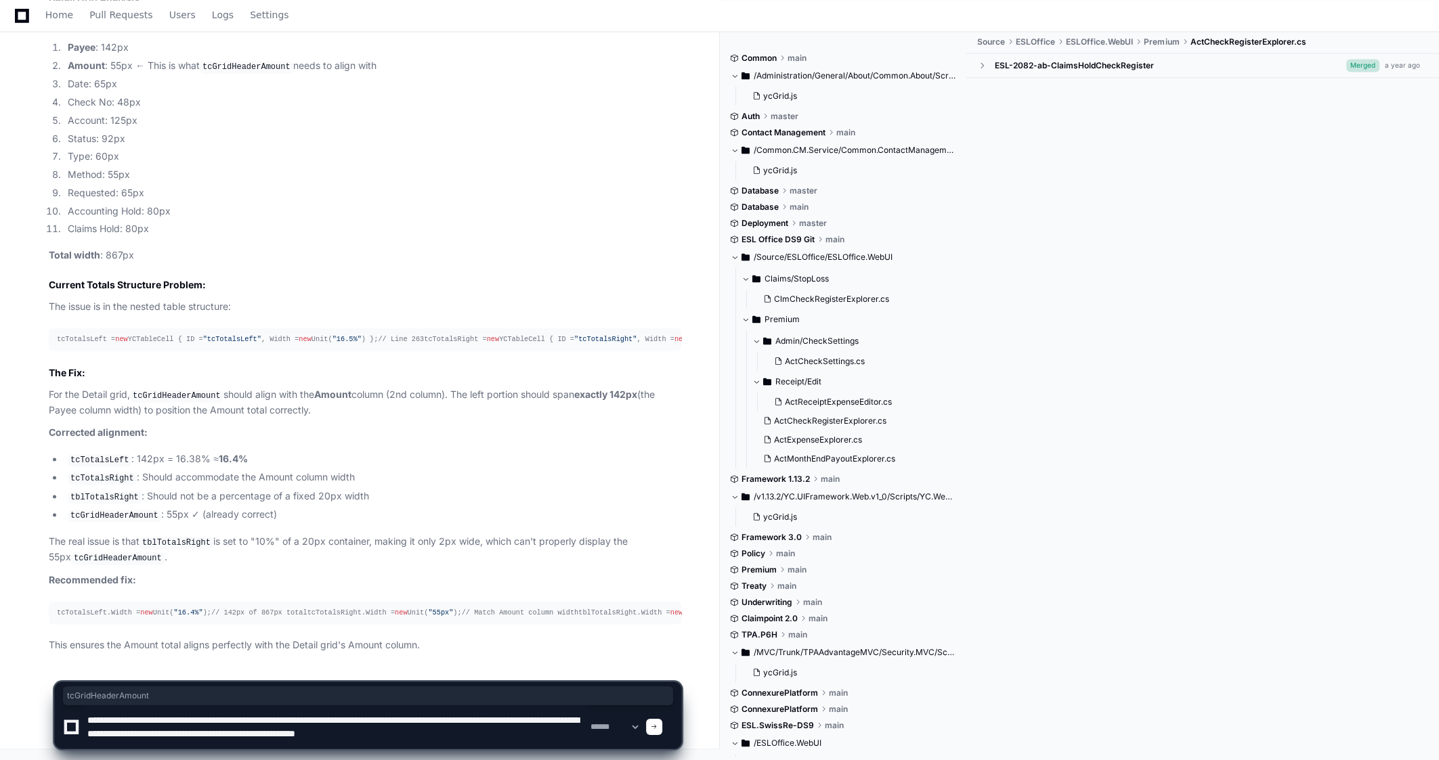  I want to click on span: Admin/CheckSettings, so click(816, 341).